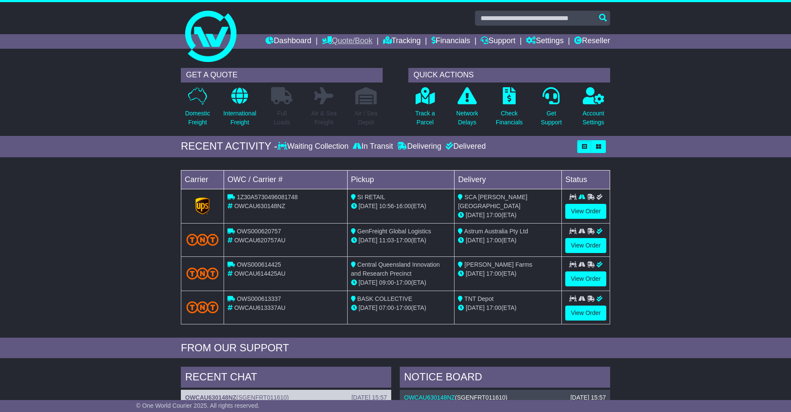 The width and height of the screenshot is (791, 412). What do you see at coordinates (551, 109) in the screenshot?
I see `a: GetSupport` at bounding box center [551, 109].